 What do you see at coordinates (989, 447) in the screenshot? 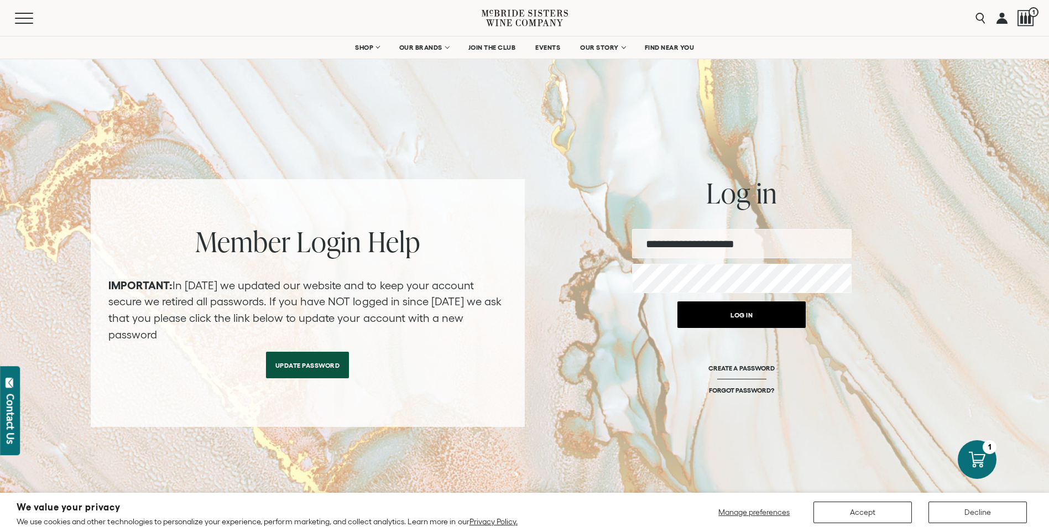
I see `div: 1` at bounding box center [989, 447].